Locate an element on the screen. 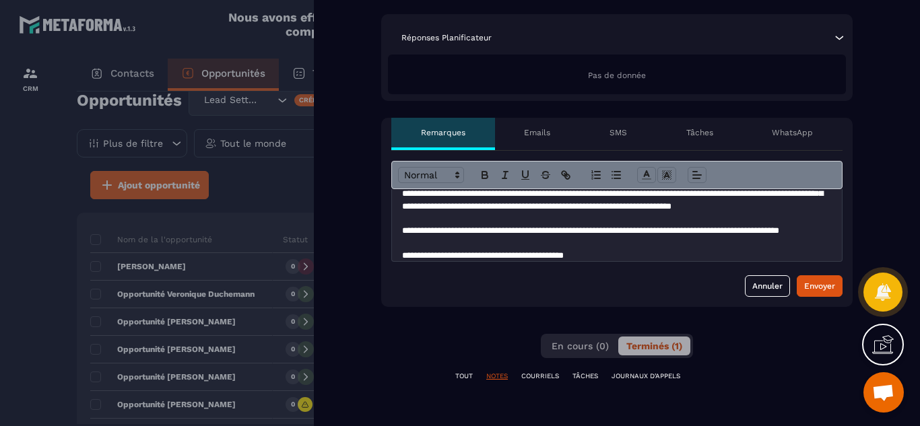  div: Ouvrir le chat is located at coordinates (884, 393).